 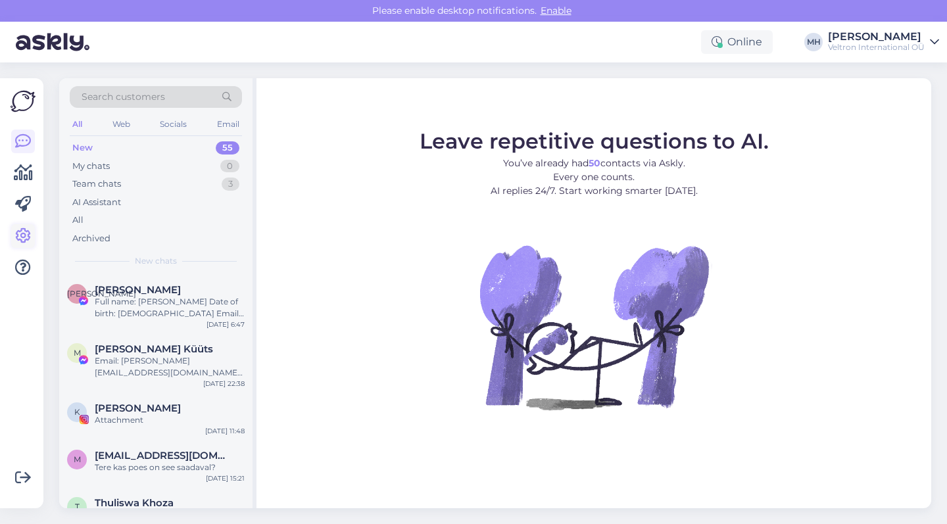 I want to click on img: No Chat active, so click(x=594, y=327).